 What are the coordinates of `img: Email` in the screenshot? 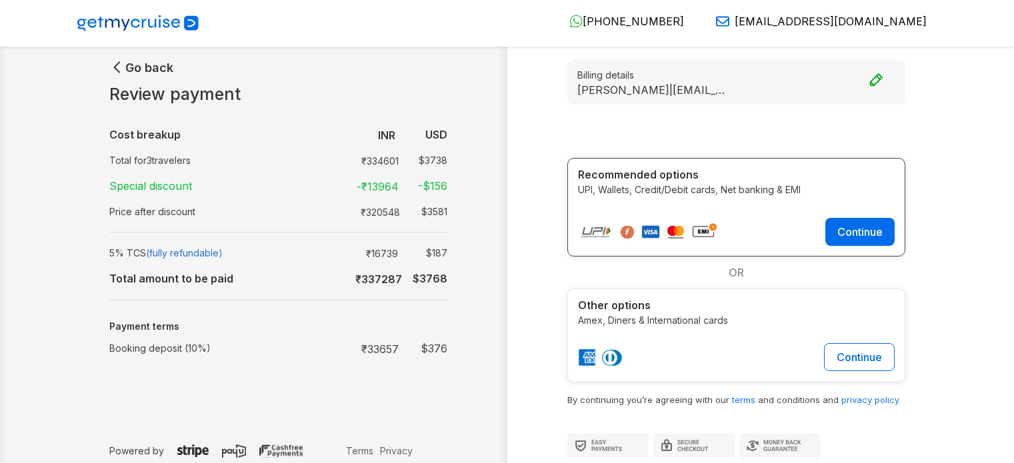 It's located at (723, 21).